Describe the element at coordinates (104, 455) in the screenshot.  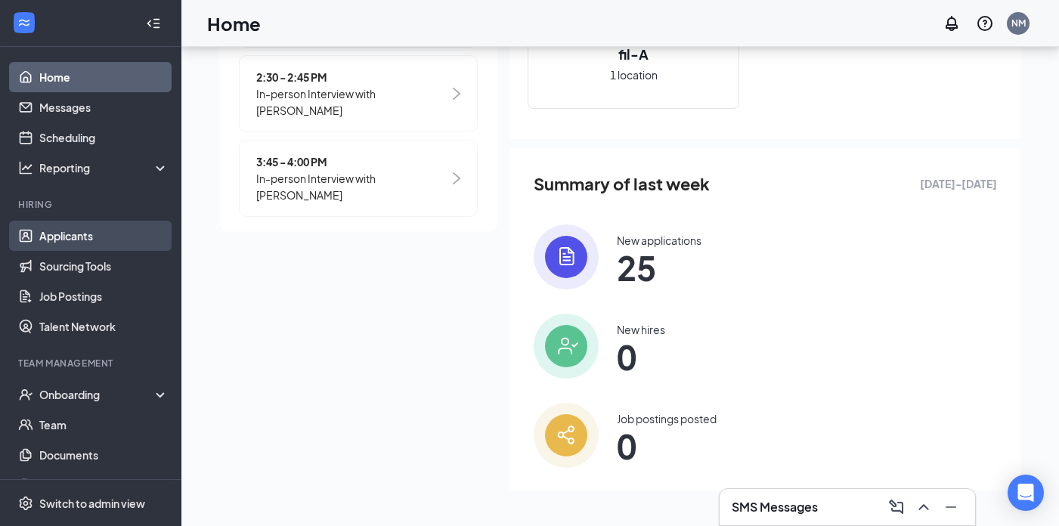
I see `a: Documents` at that location.